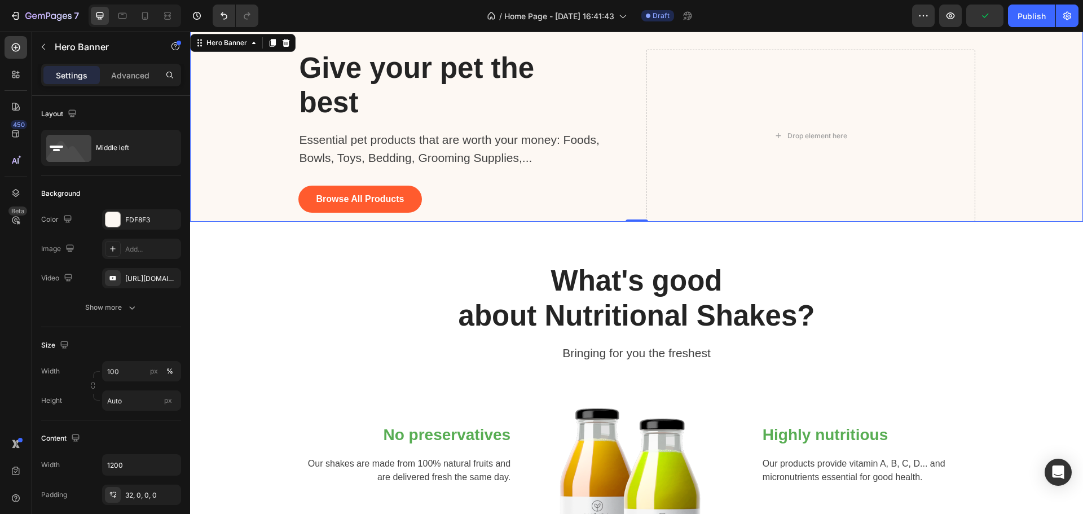 This screenshot has width=1083, height=514. I want to click on button: Browse All Products, so click(170, 168).